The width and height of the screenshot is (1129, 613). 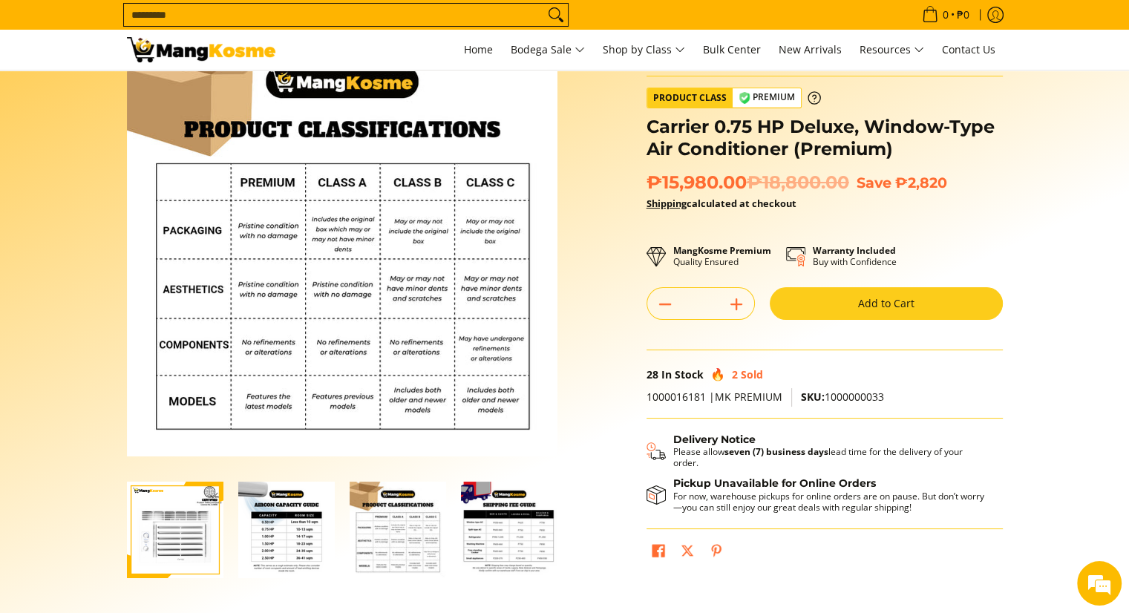 I want to click on img: Carrier 0.75 HP Deluxe, Window-Type Air Conditioner (Premium)-1, so click(x=175, y=530).